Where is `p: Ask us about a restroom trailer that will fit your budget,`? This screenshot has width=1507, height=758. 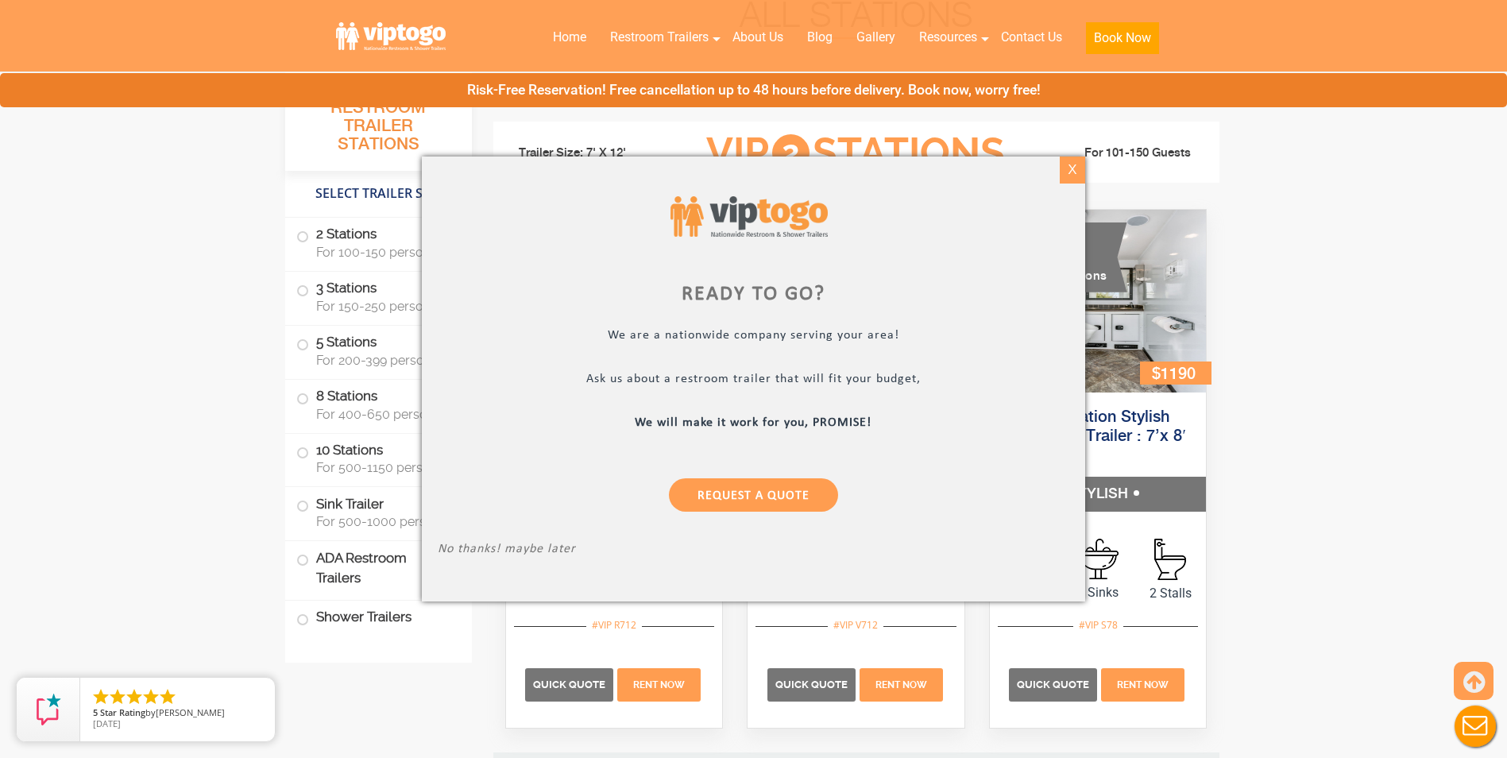 p: Ask us about a restroom trailer that will fit your budget, is located at coordinates (753, 380).